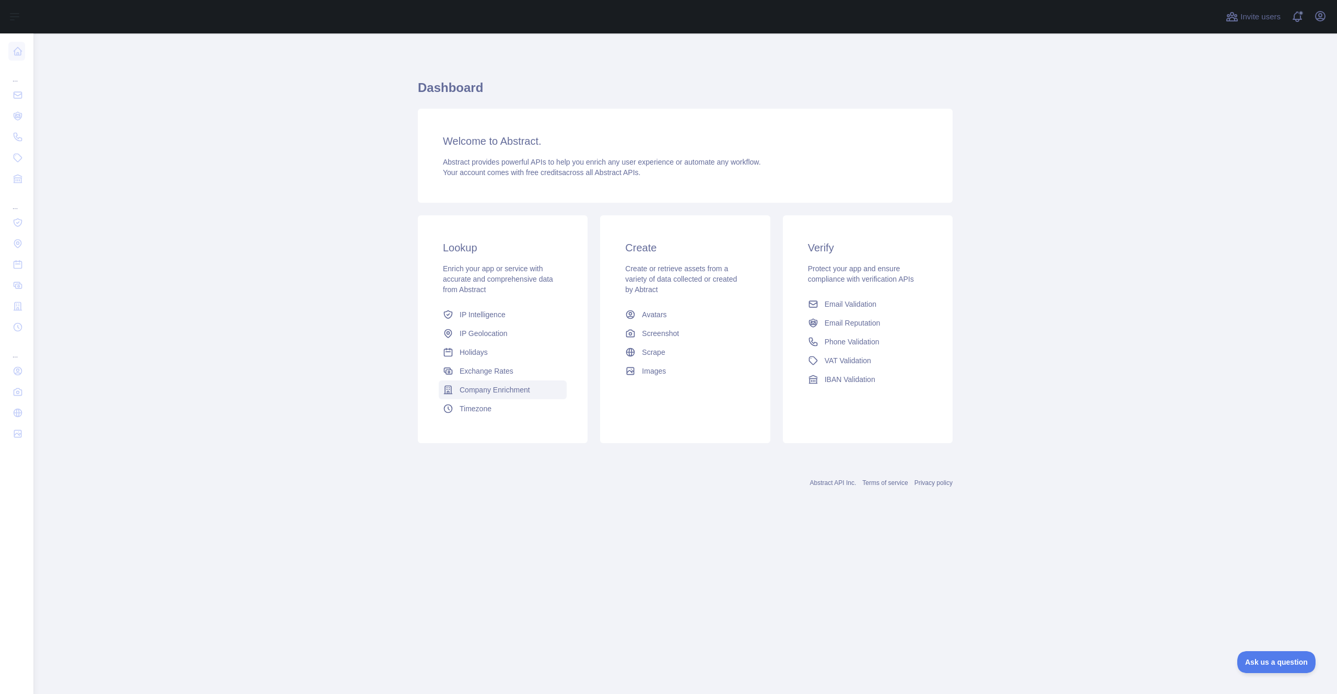  Describe the element at coordinates (848, 360) in the screenshot. I see `span: VAT Validation` at that location.